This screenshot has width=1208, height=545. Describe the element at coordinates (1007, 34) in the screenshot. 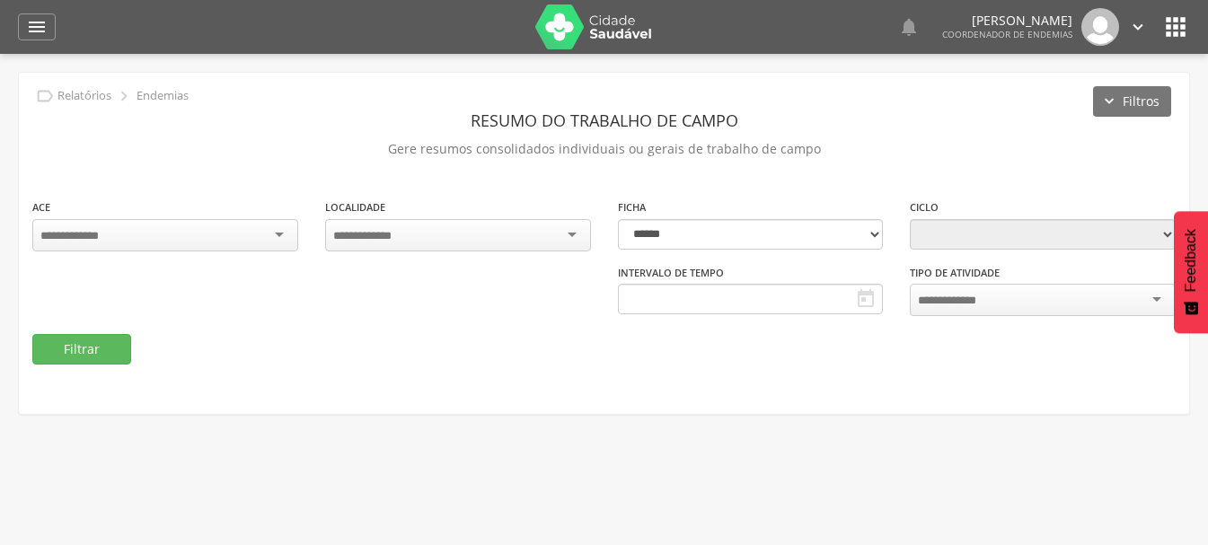

I see `span: Coordenador de Endemias` at that location.